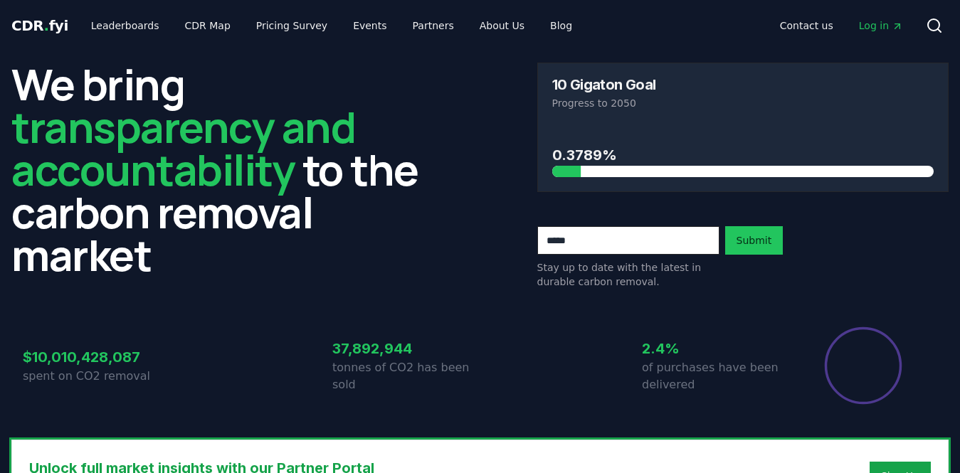 The width and height of the screenshot is (960, 473). What do you see at coordinates (863, 366) in the screenshot?
I see `div: Percentage of sales delivered` at bounding box center [863, 366].